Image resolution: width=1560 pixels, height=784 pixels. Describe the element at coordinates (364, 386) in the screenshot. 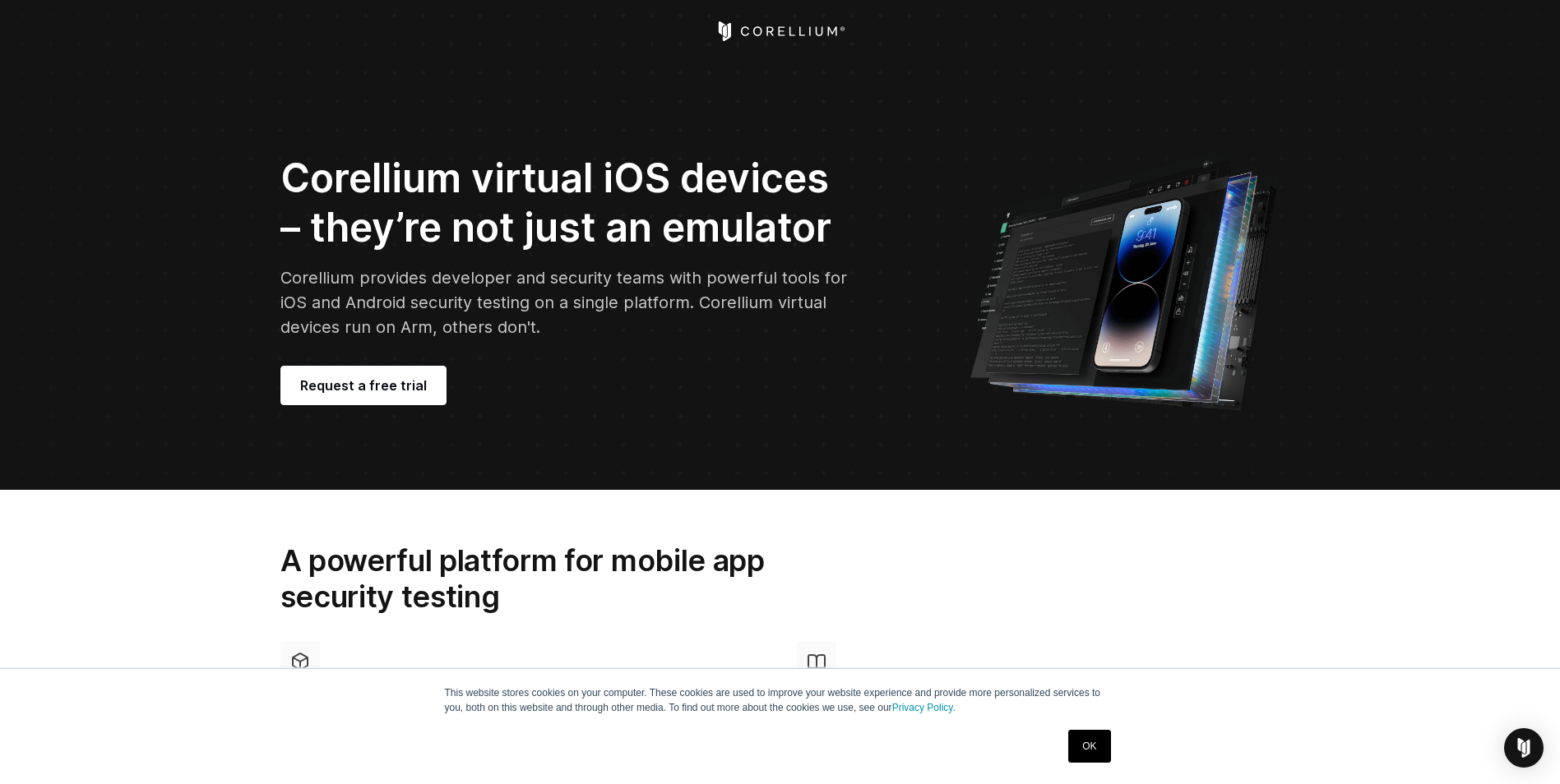

I see `a: Request a free trial` at that location.